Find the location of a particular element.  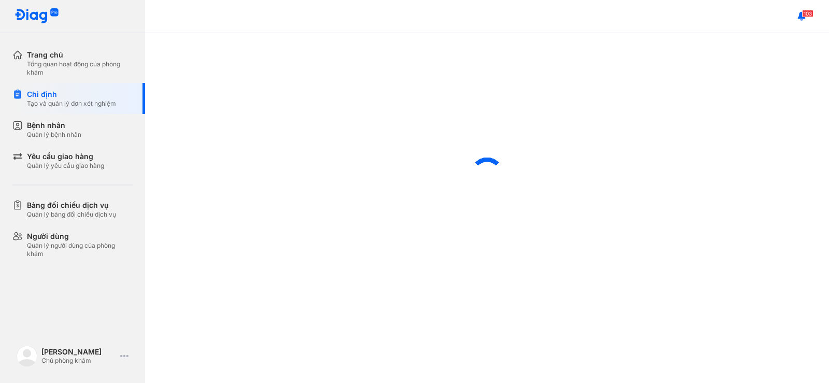

div: Tạo và quản lý đơn xét nghiệm is located at coordinates (72, 104).